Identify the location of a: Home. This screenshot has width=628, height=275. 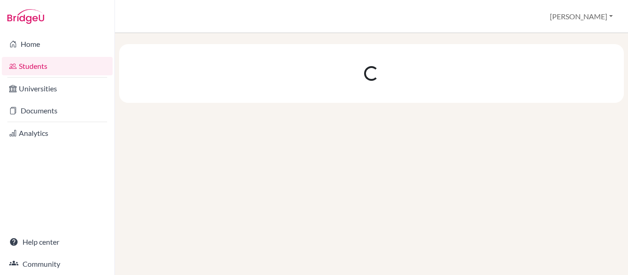
(57, 44).